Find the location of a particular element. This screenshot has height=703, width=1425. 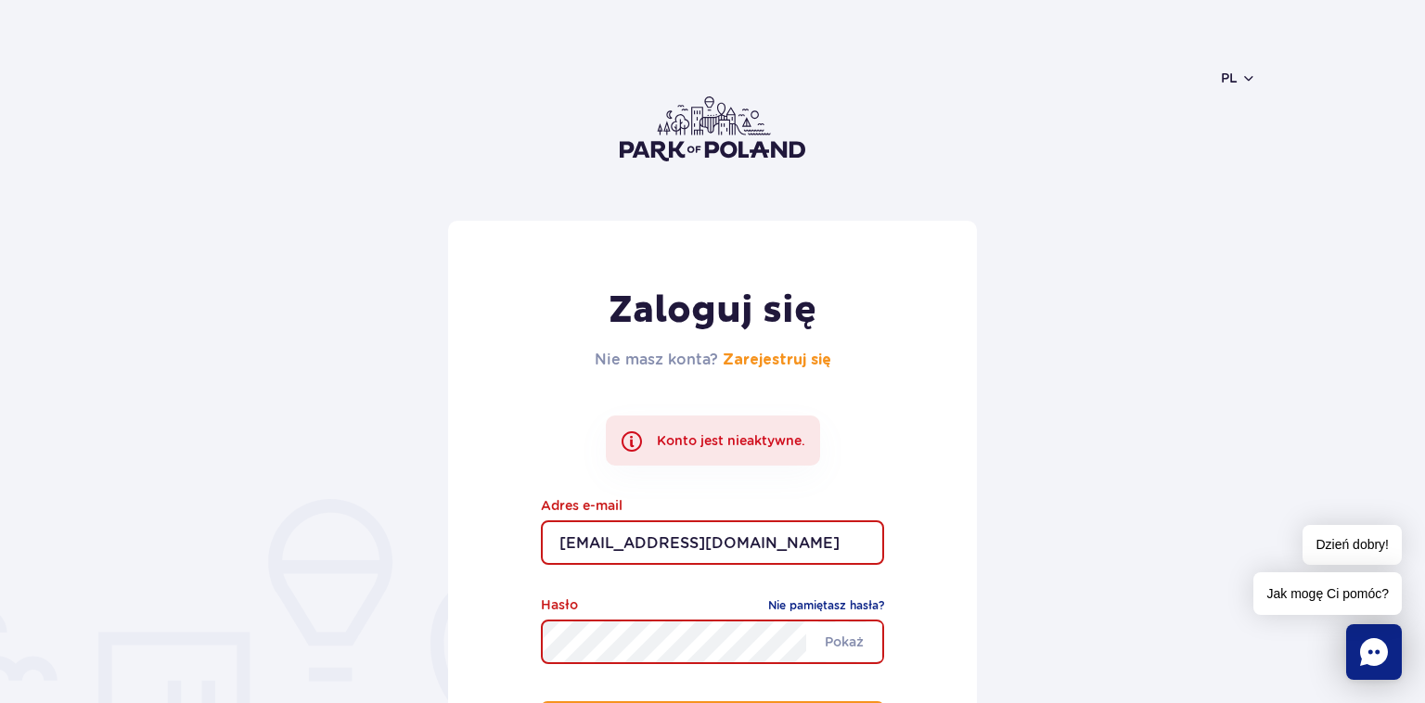

span: Dzień dobry! is located at coordinates (1352, 545).